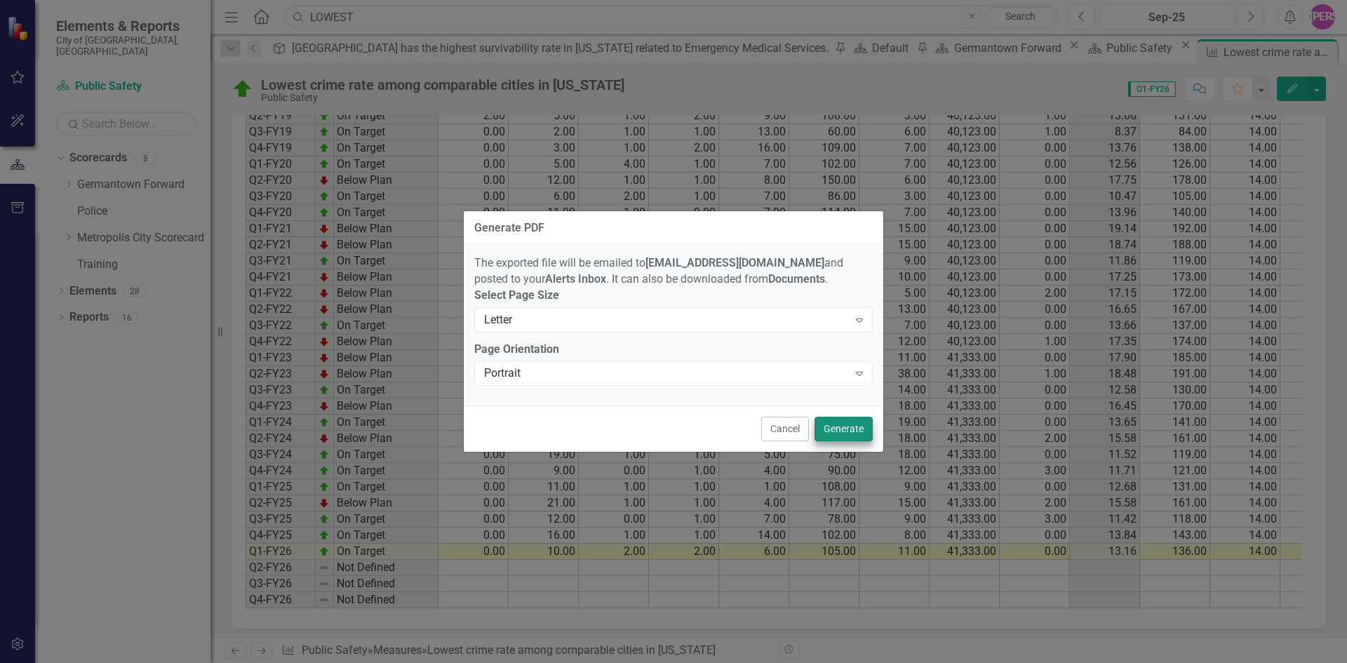  Describe the element at coordinates (796, 278) in the screenshot. I see `strong: Documents` at that location.